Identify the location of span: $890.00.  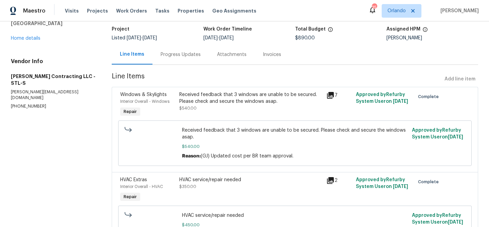
(305, 38).